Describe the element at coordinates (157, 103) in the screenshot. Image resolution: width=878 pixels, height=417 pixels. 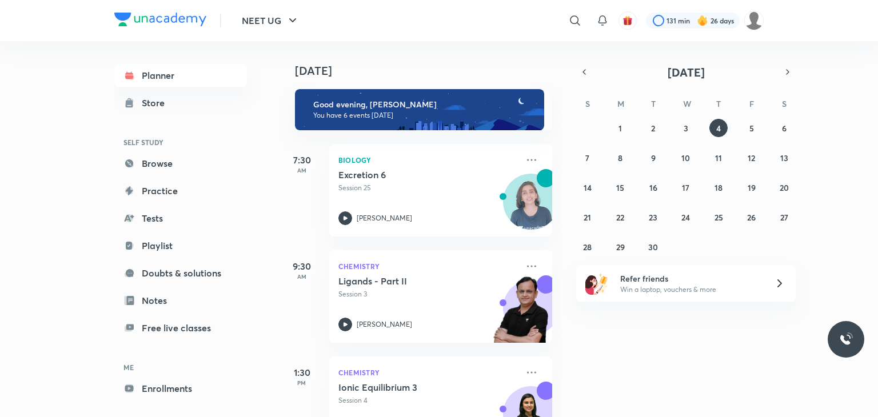
I see `div: Store` at that location.